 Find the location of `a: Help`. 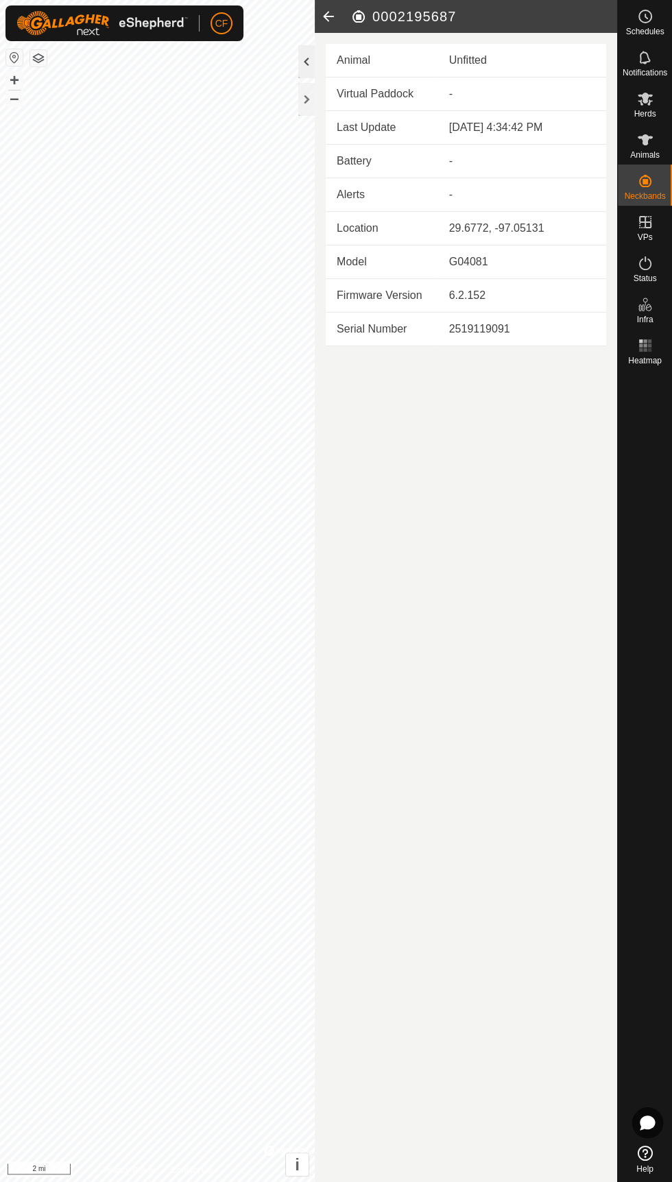

a: Help is located at coordinates (645, 1160).